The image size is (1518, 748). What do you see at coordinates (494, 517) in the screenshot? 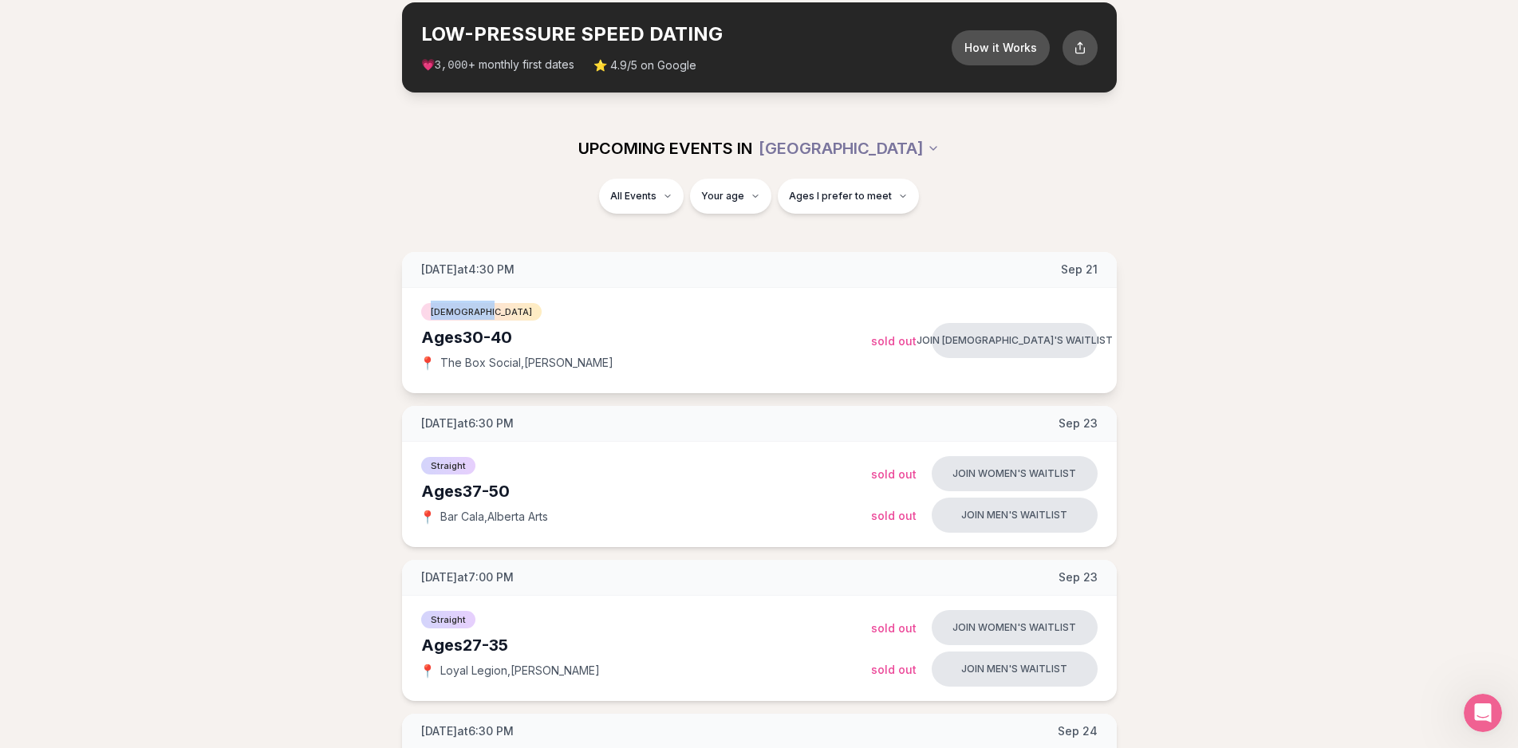
I see `span: Bar Cala , Alberta Arts` at bounding box center [494, 517].